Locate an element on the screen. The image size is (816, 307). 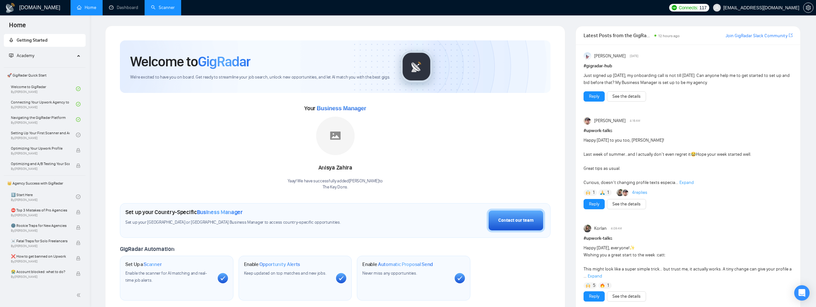
span: 12 hours ago is located at coordinates (669, 36).